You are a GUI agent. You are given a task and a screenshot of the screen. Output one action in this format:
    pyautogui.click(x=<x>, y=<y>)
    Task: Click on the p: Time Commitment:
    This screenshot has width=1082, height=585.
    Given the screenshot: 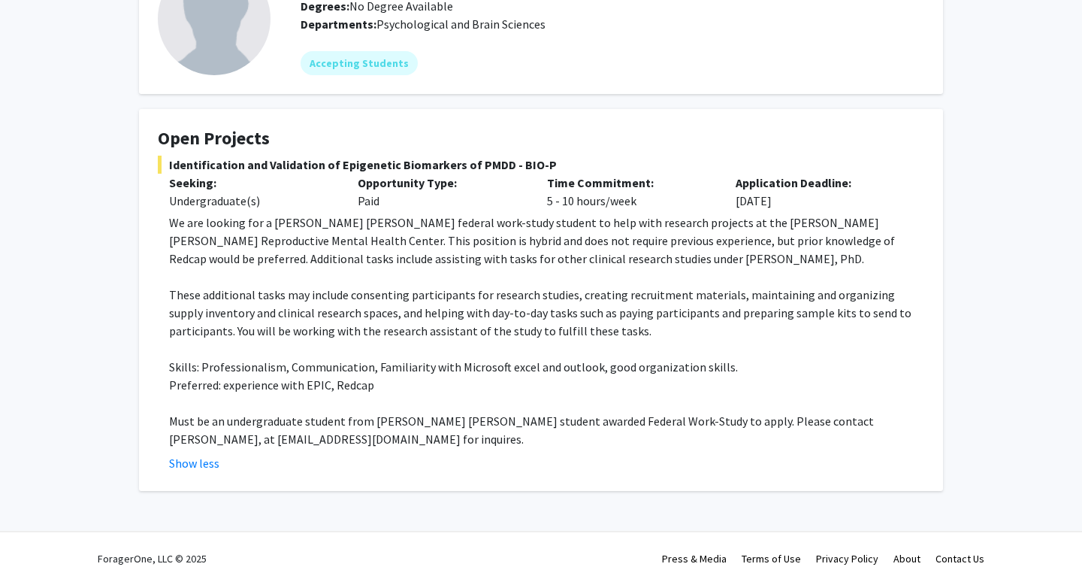 What is the action you would take?
    pyautogui.click(x=630, y=183)
    